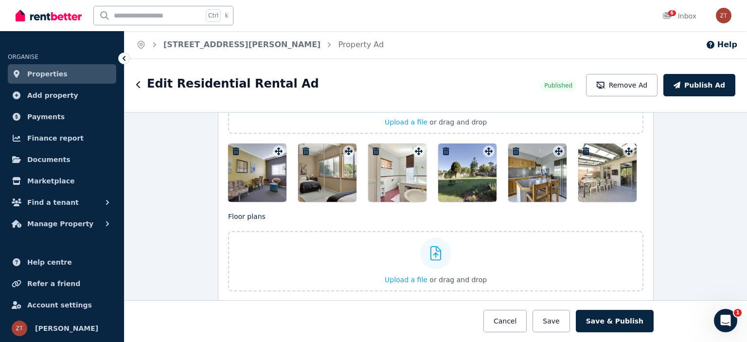  What do you see at coordinates (700, 85) in the screenshot?
I see `button: Publish Ad` at bounding box center [700, 85].